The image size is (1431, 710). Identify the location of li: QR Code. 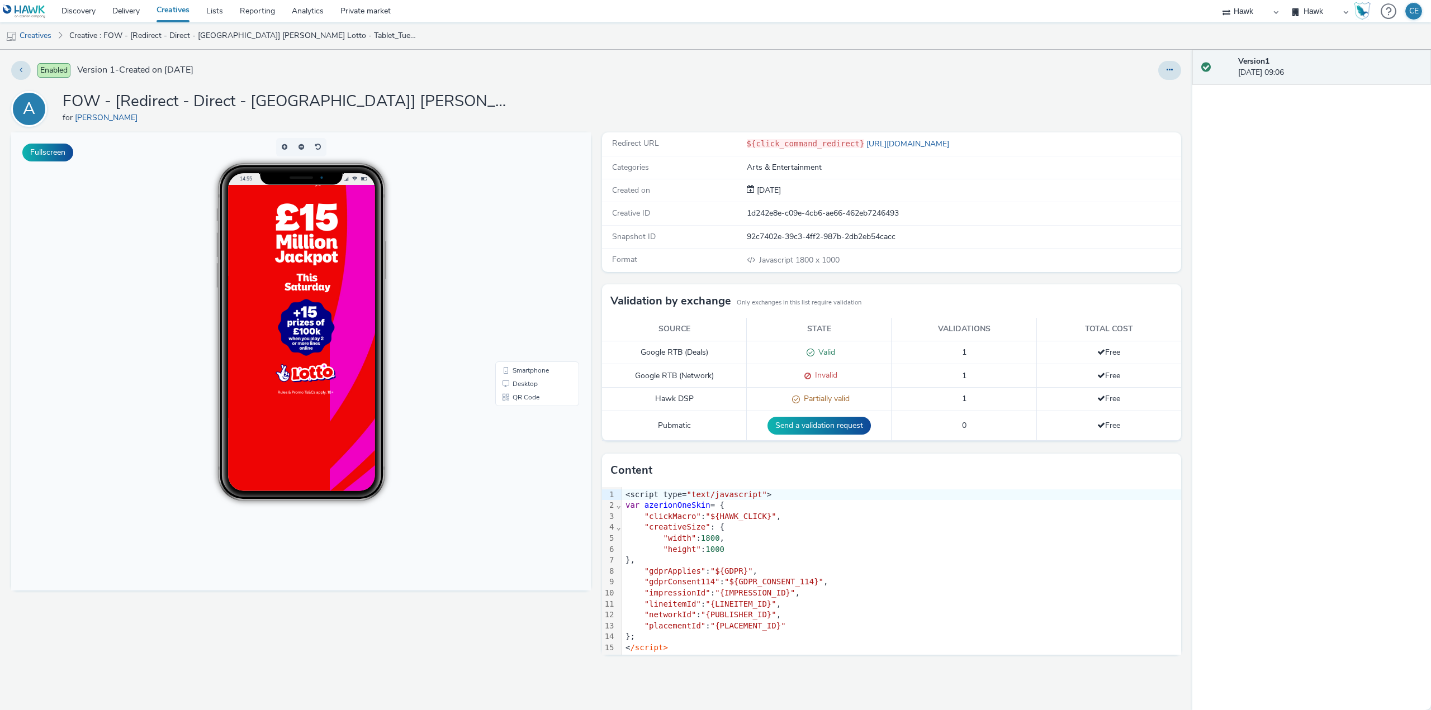
(526, 265).